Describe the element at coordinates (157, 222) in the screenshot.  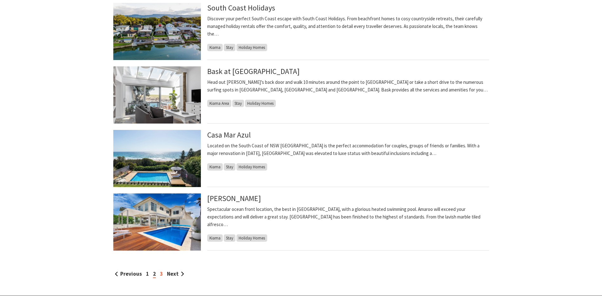
I see `img: Heated Pool` at that location.